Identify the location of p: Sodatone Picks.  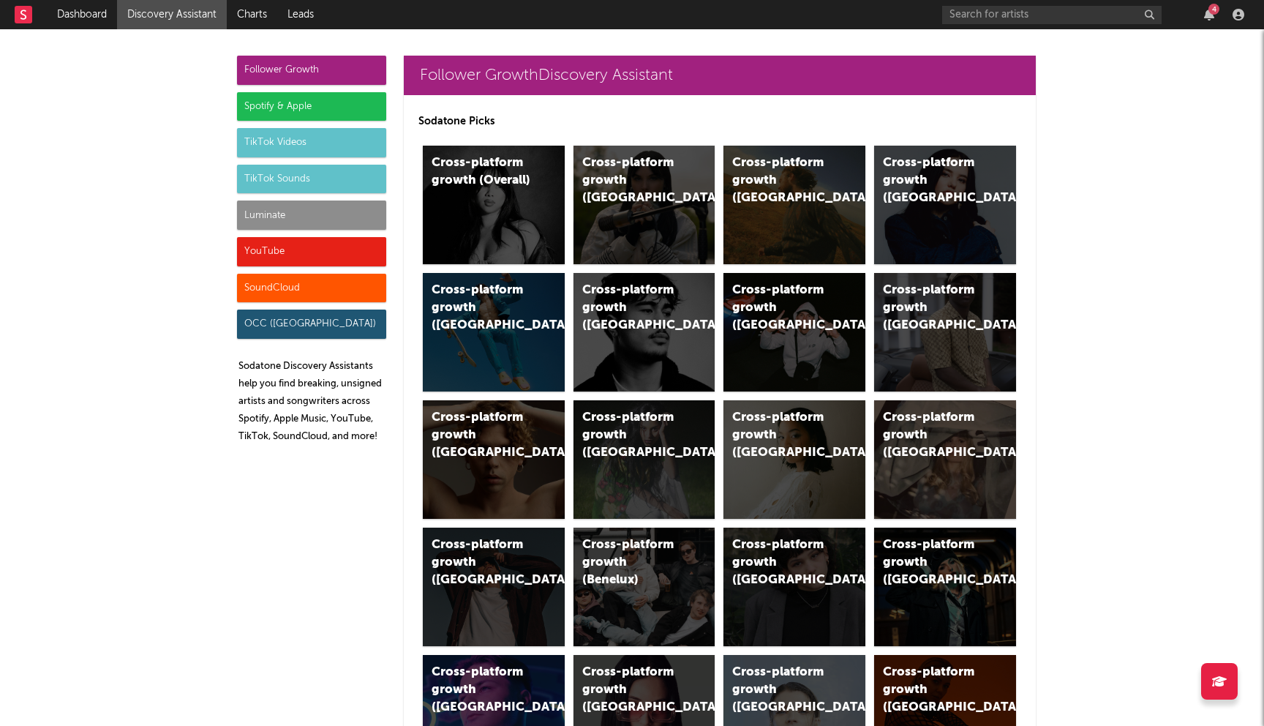
(720, 121).